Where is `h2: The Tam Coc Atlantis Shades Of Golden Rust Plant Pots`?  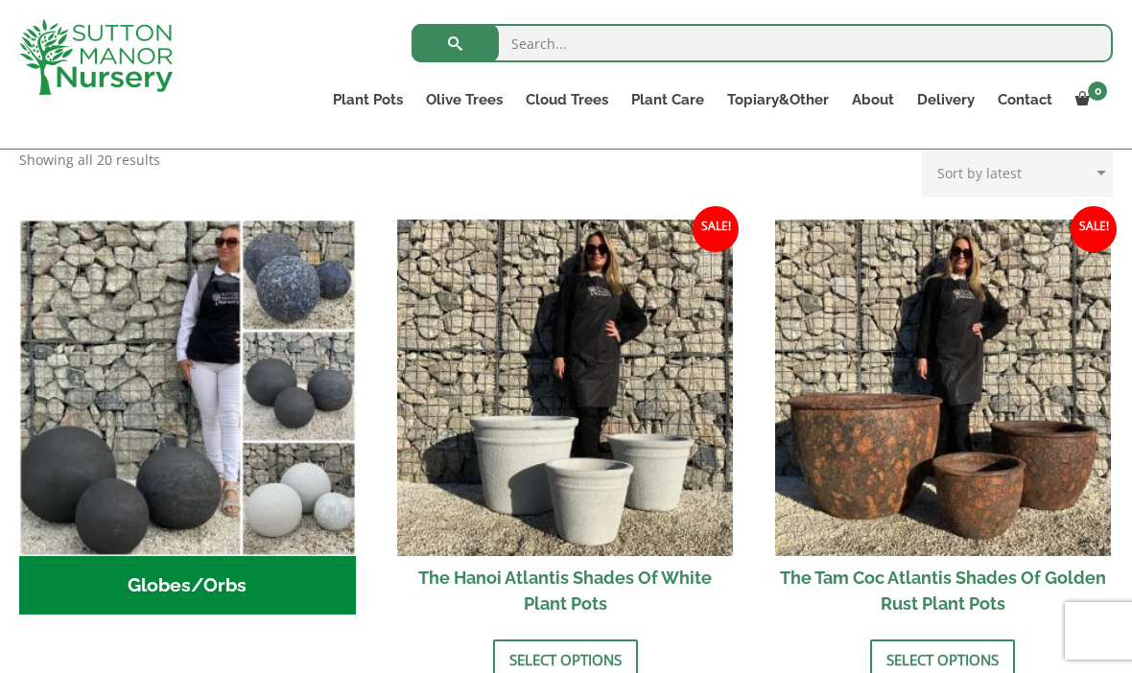 h2: The Tam Coc Atlantis Shades Of Golden Rust Plant Pots is located at coordinates (943, 591).